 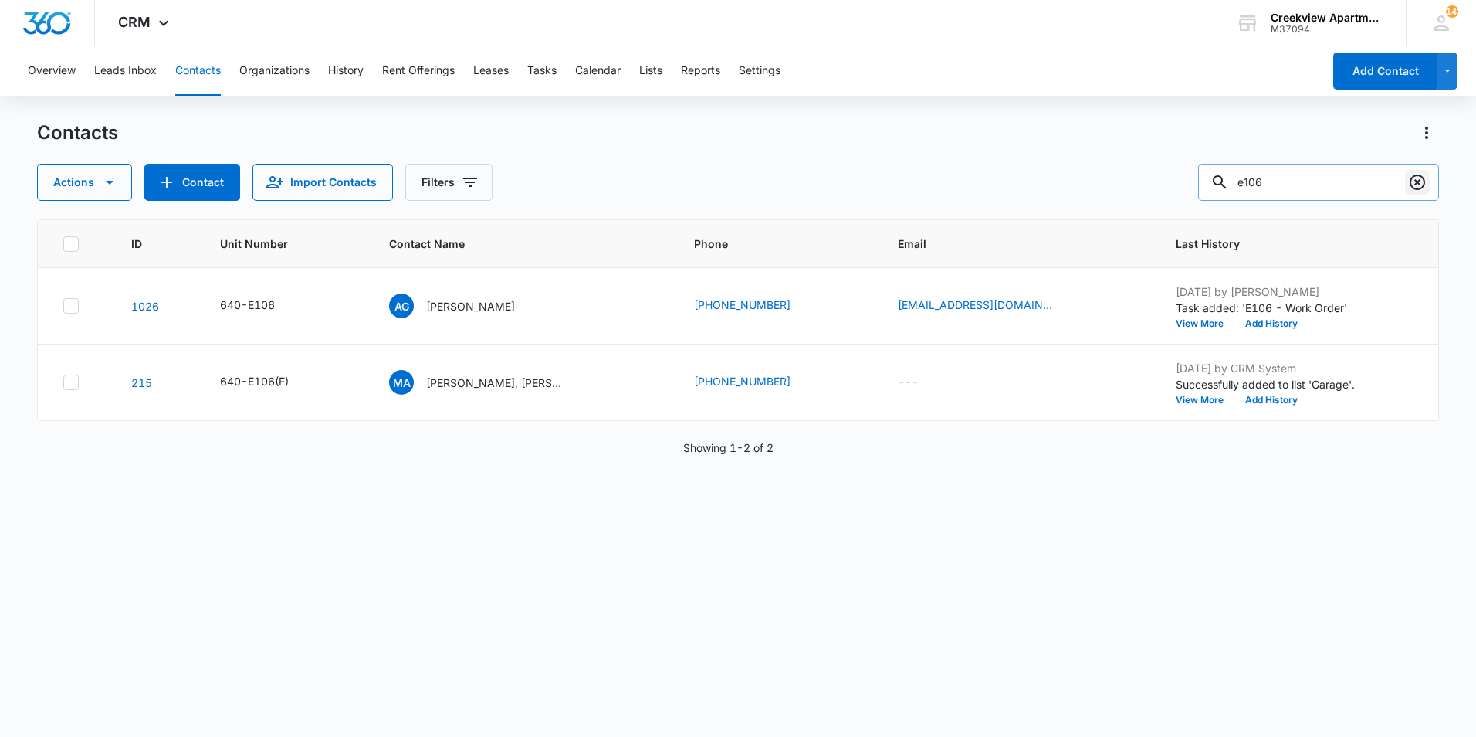 I want to click on div: Email - - Select to Edit Field, so click(x=922, y=382).